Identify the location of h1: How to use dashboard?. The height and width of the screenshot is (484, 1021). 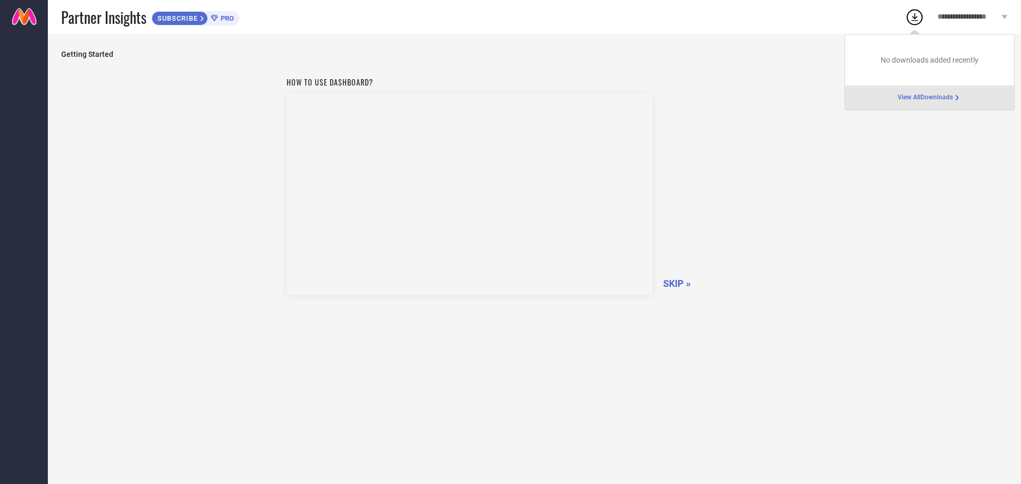
(470, 82).